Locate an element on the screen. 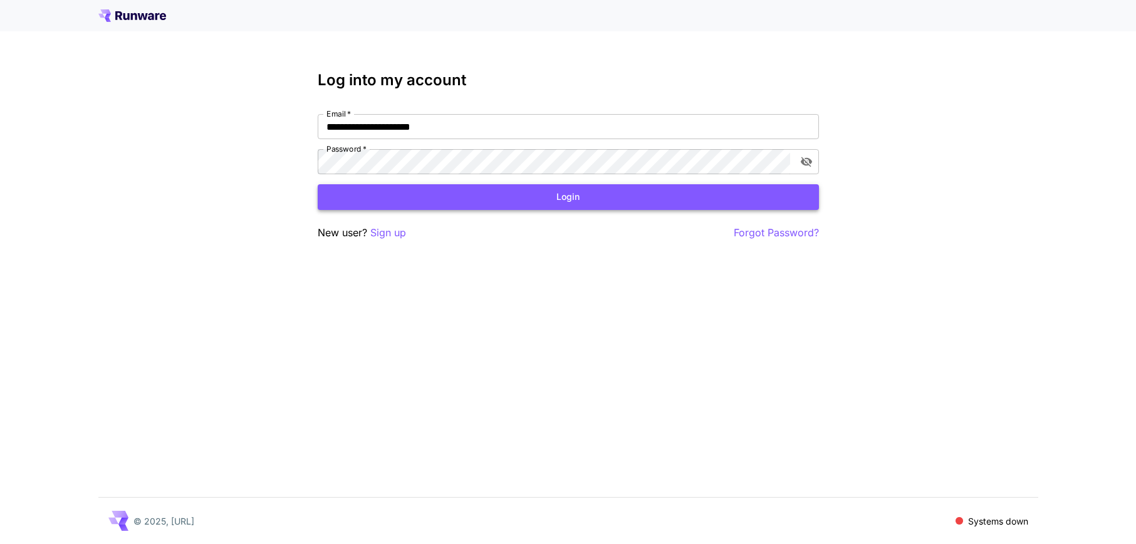  p: Systems down is located at coordinates (998, 521).